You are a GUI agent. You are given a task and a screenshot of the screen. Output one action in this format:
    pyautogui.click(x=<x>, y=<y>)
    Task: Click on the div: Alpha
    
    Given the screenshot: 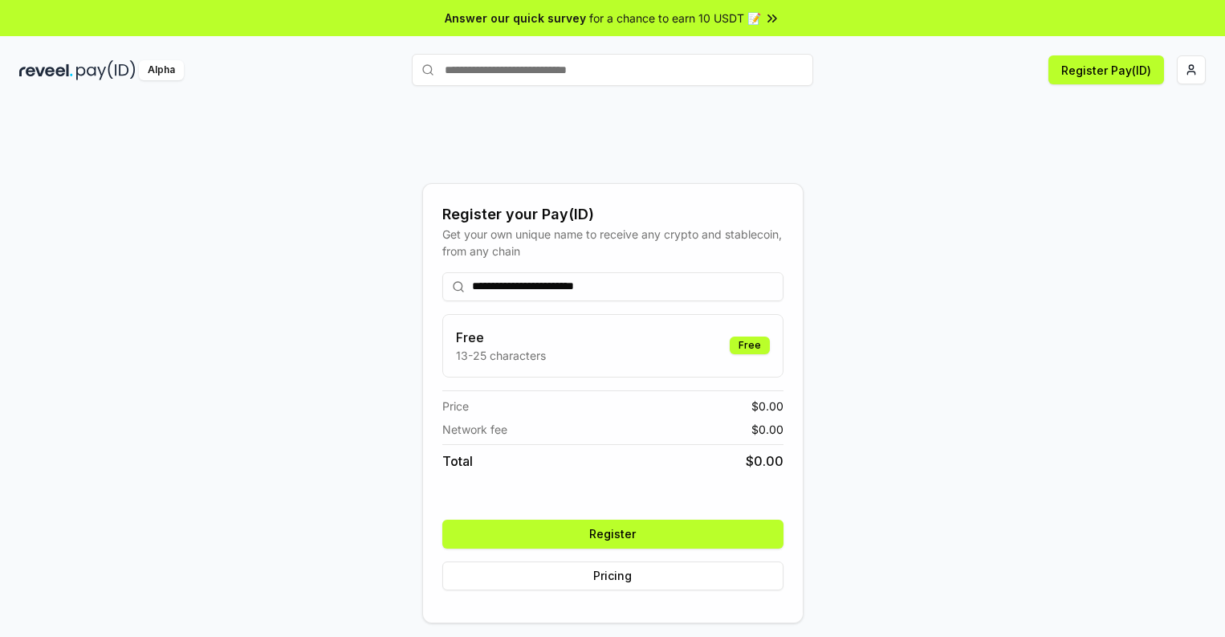 What is the action you would take?
    pyautogui.click(x=161, y=70)
    